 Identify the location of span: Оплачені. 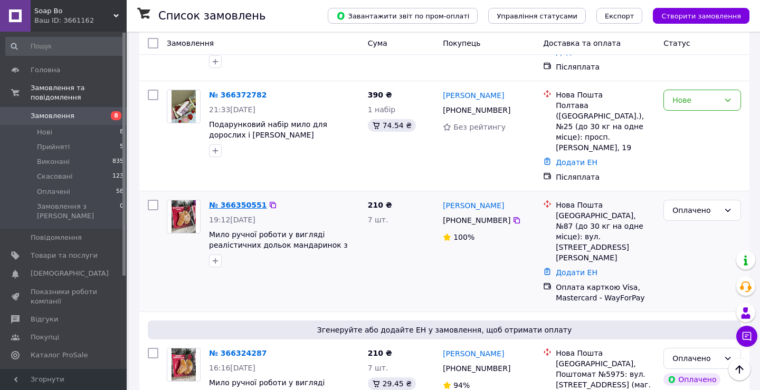
(53, 192).